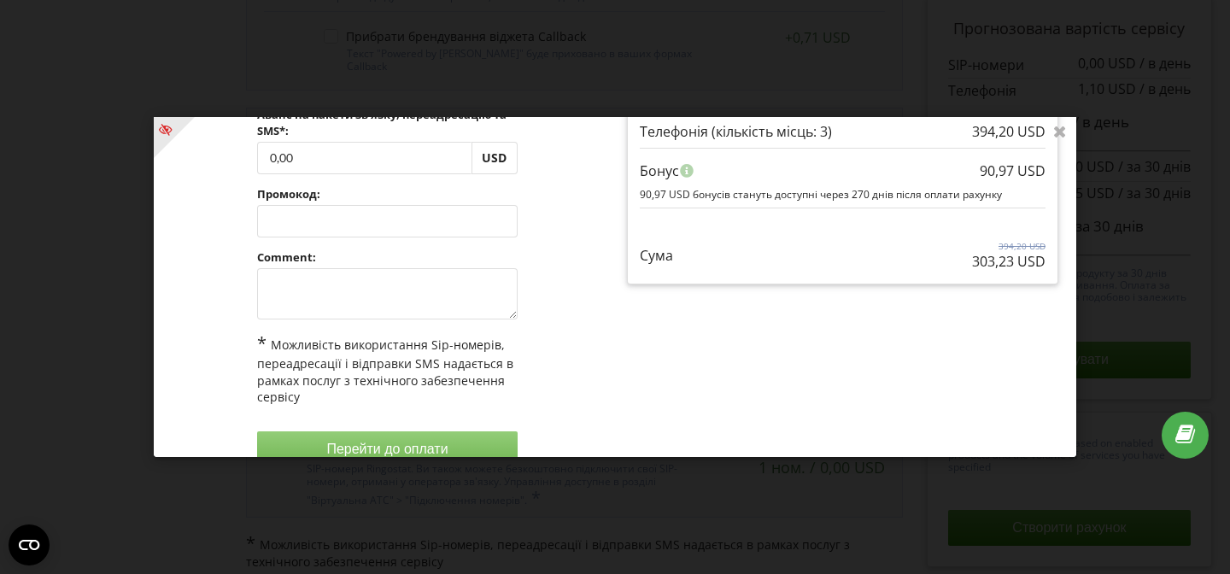 The image size is (1230, 574). I want to click on p: Телефонія (кількість місць: 3), so click(735, 132).